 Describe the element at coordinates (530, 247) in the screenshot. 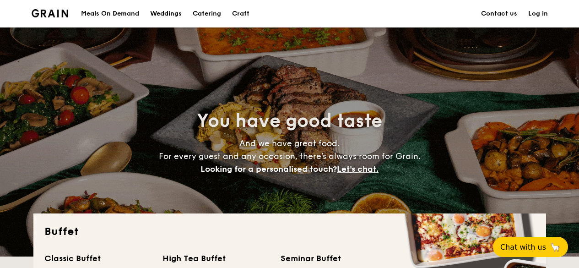

I see `button: Chat with us🦙` at that location.